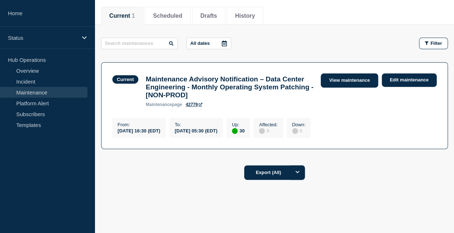 The image size is (454, 233). I want to click on button: Current 1, so click(122, 16).